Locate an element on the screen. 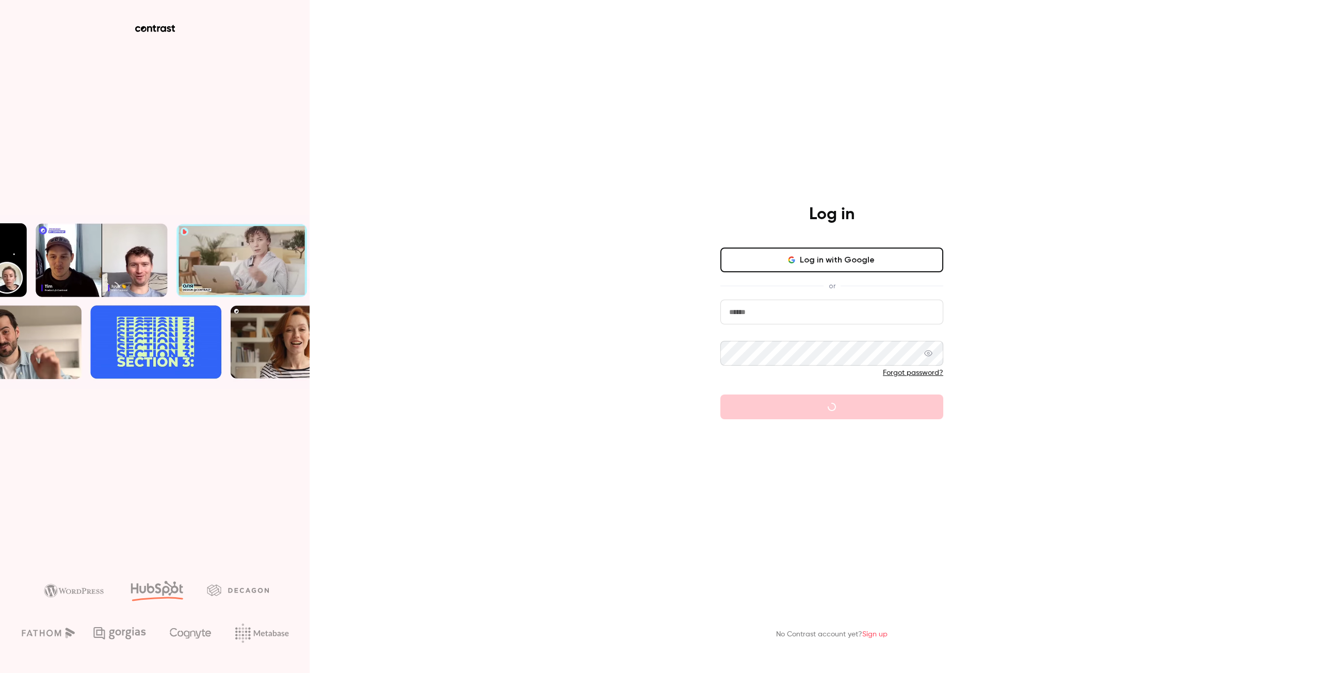 The width and height of the screenshot is (1321, 673). button: Log in with Google is located at coordinates (832, 260).